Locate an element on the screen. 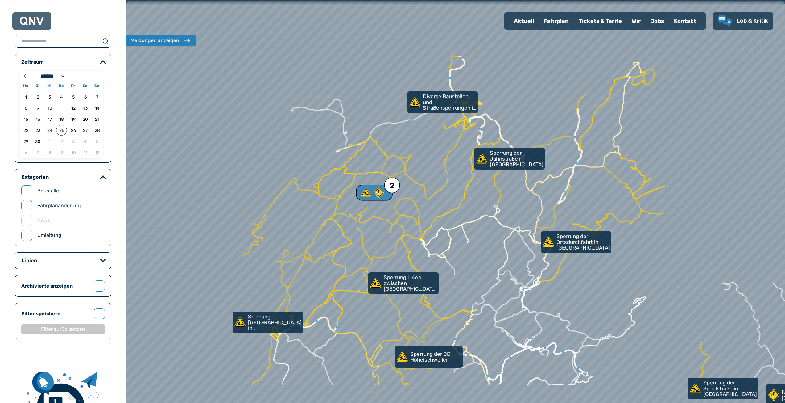  span: 24.09.2025 is located at coordinates (50, 130).